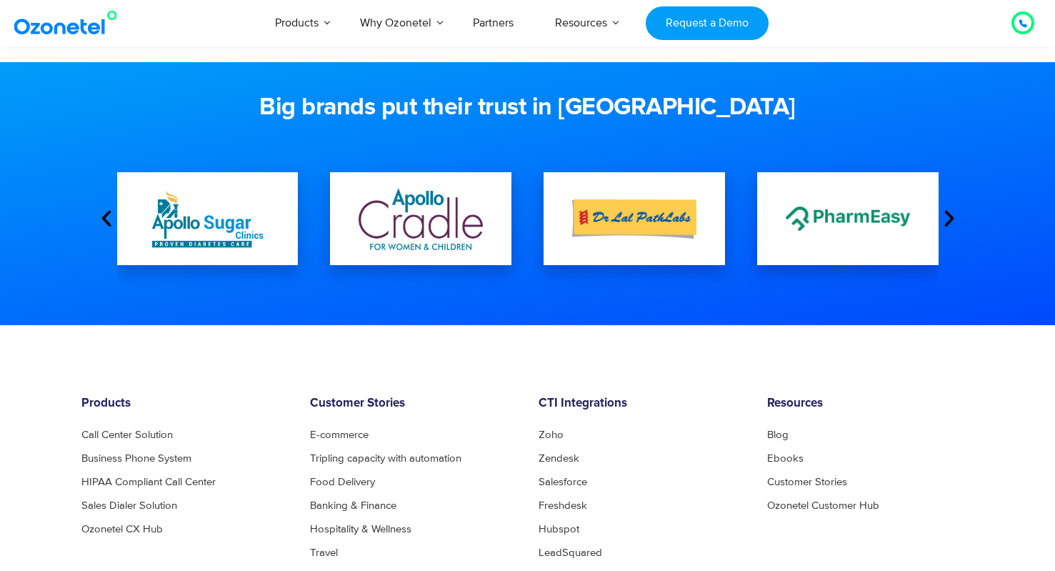 This screenshot has height=571, width=1055. I want to click on a: Salesforce, so click(563, 481).